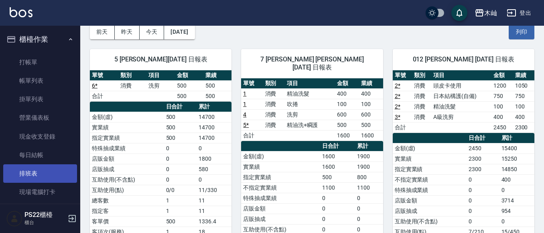 The image size is (544, 233). I want to click on td: 14850, so click(517, 169).